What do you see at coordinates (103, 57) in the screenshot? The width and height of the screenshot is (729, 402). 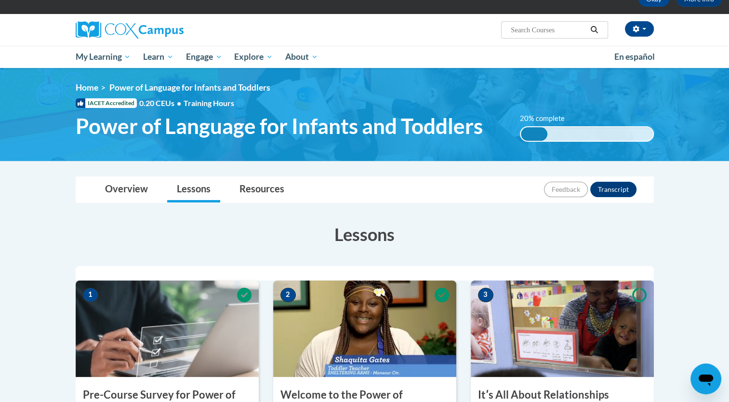 I see `span: My Learning` at bounding box center [103, 57].